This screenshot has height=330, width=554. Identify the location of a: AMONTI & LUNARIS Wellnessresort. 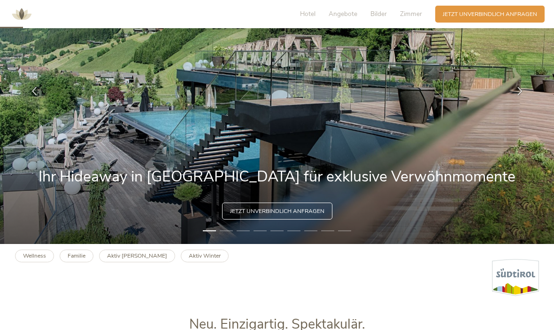
(22, 14).